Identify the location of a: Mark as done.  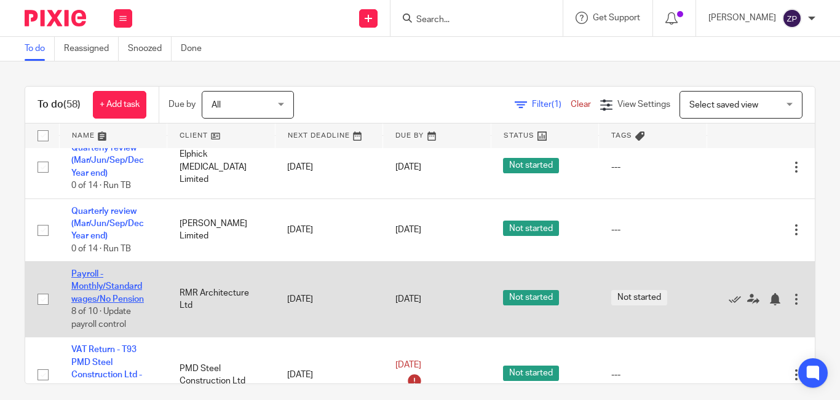
(738, 300).